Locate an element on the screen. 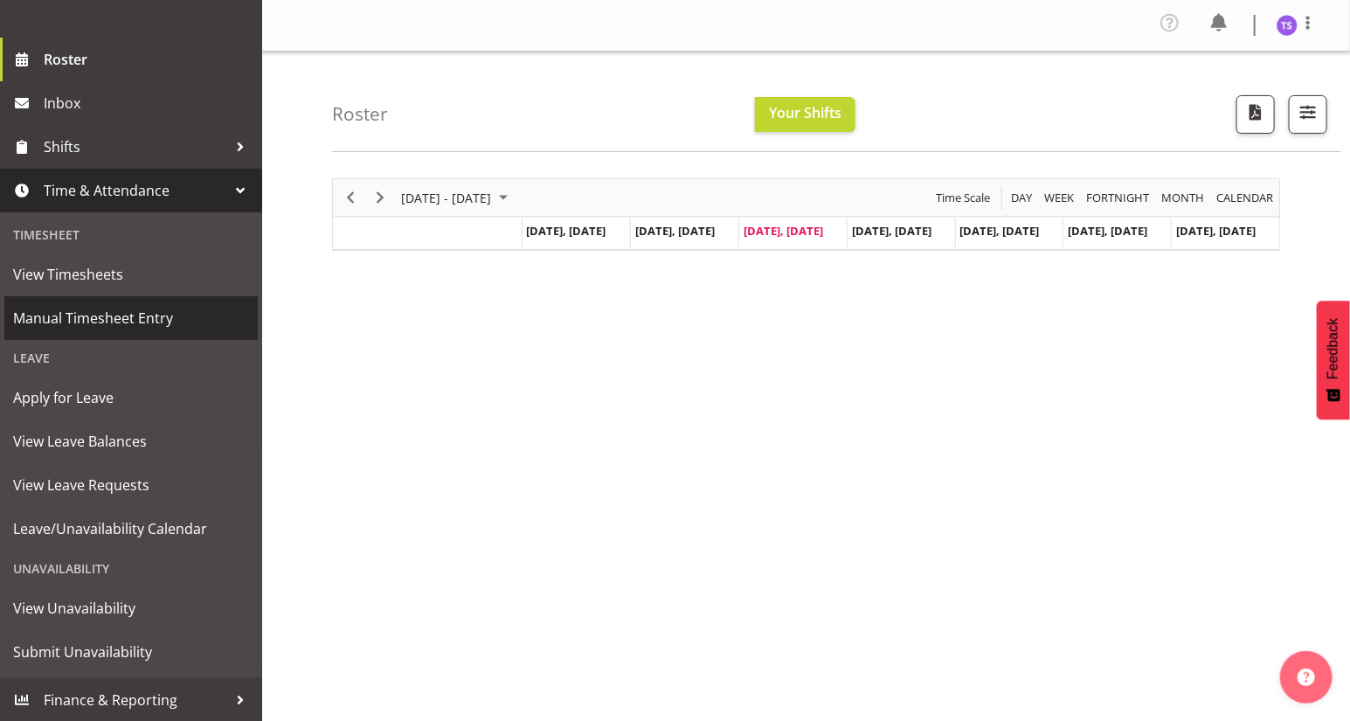  img: help-xxl-2.png is located at coordinates (1306, 677).